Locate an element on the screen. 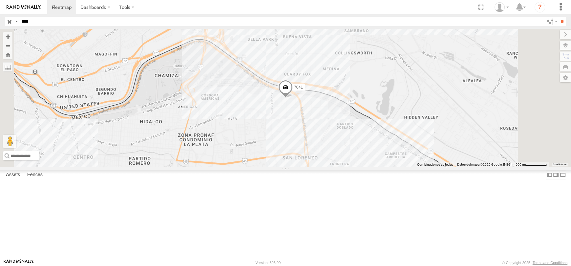  label: Measure is located at coordinates (8, 67).